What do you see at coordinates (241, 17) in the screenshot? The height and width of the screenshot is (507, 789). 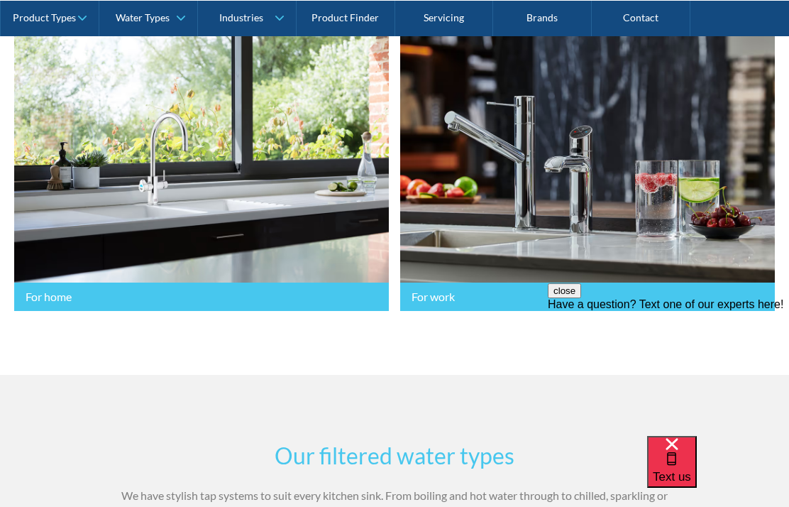 I see `div: Industries` at bounding box center [241, 17].